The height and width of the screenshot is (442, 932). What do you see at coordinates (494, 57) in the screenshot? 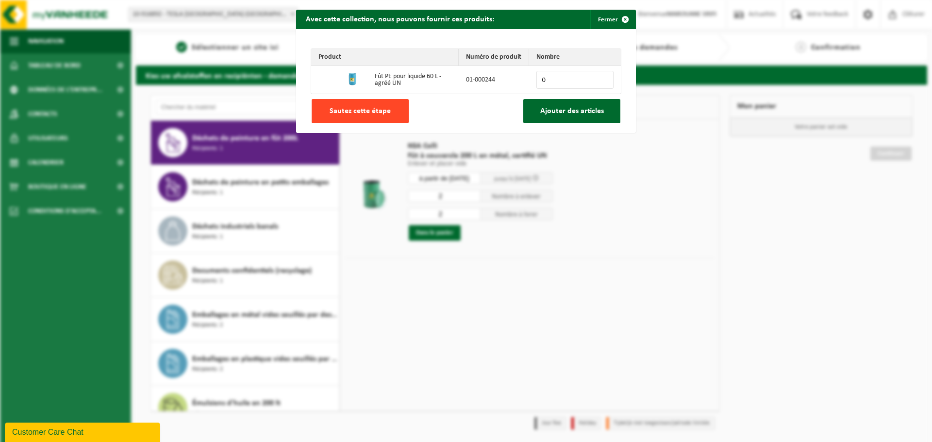
I see `th: Numéro de produit` at bounding box center [494, 57].